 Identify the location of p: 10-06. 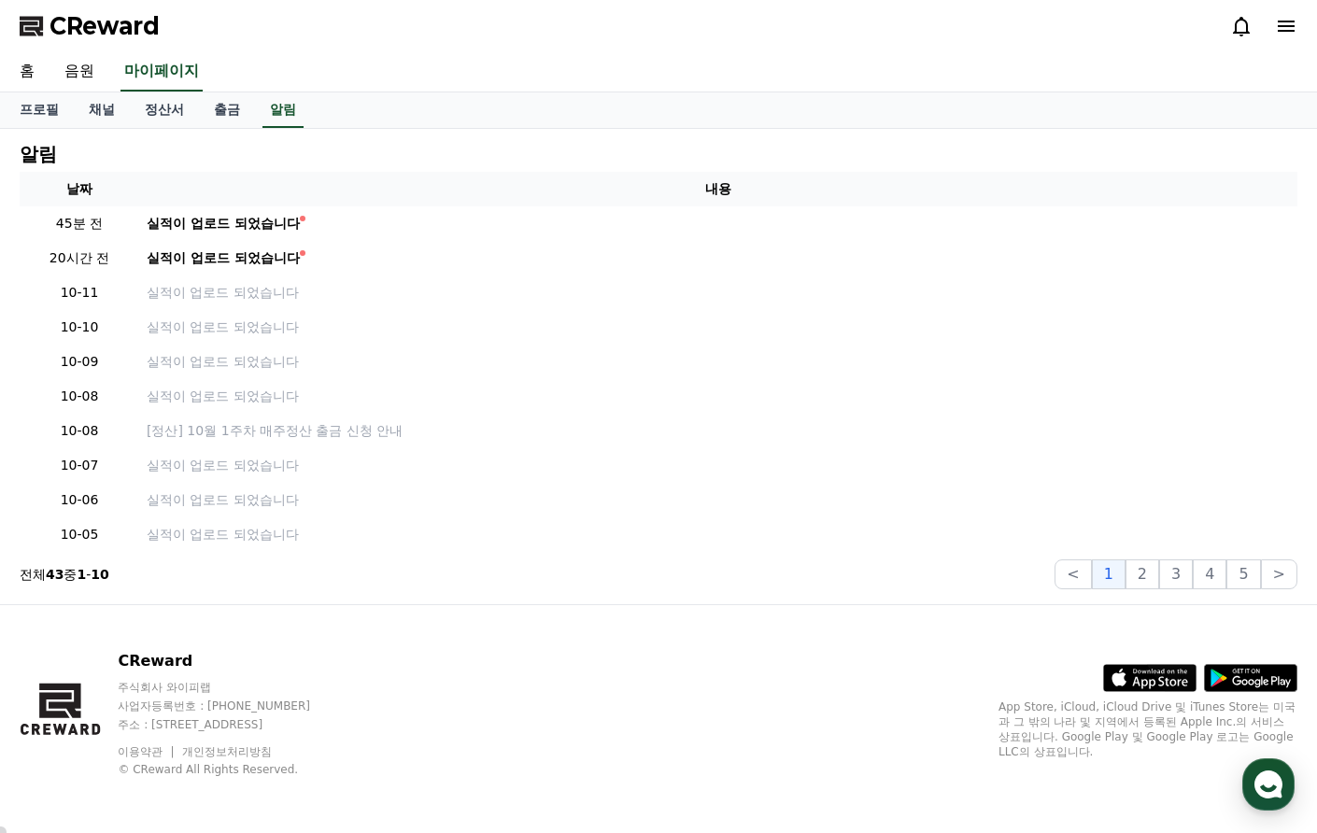
(79, 500).